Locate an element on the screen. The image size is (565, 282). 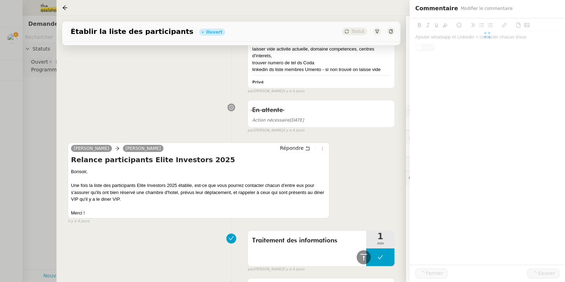
div: trouver numero de tel ds Coda is located at coordinates (321, 63).